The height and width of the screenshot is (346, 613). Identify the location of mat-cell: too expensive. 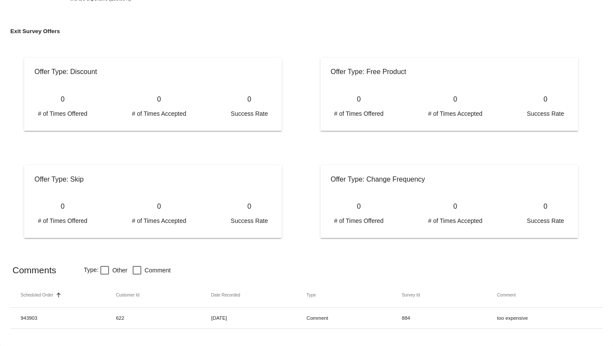
(545, 318).